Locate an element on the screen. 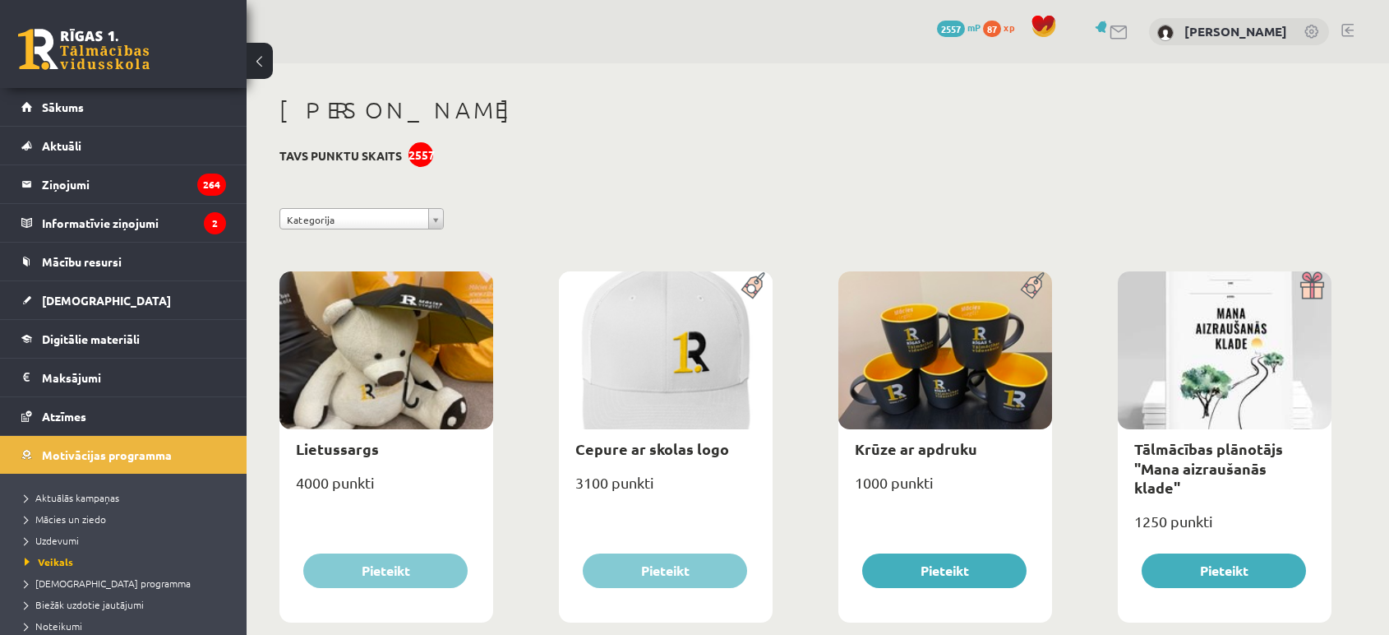 Image resolution: width=1389 pixels, height=635 pixels. span: Aktuālās kampaņas is located at coordinates (72, 497).